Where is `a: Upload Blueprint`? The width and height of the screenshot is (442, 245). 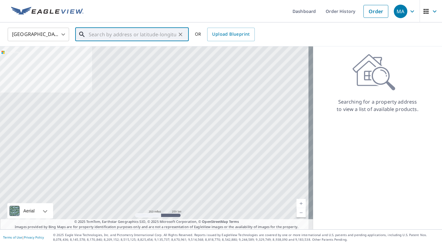
a: Upload Blueprint is located at coordinates (231, 34).